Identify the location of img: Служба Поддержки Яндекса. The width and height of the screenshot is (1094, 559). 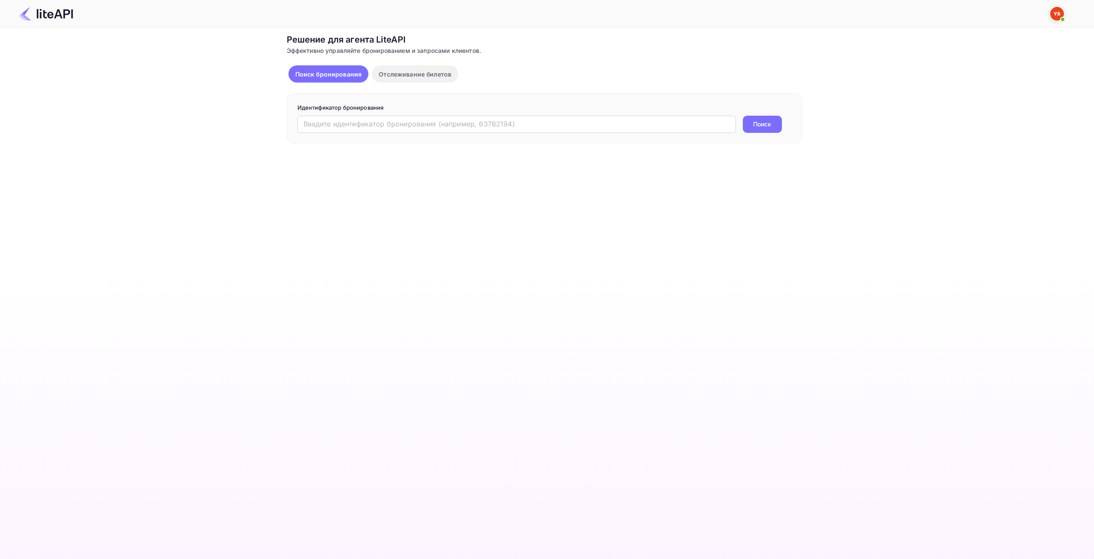
(1057, 14).